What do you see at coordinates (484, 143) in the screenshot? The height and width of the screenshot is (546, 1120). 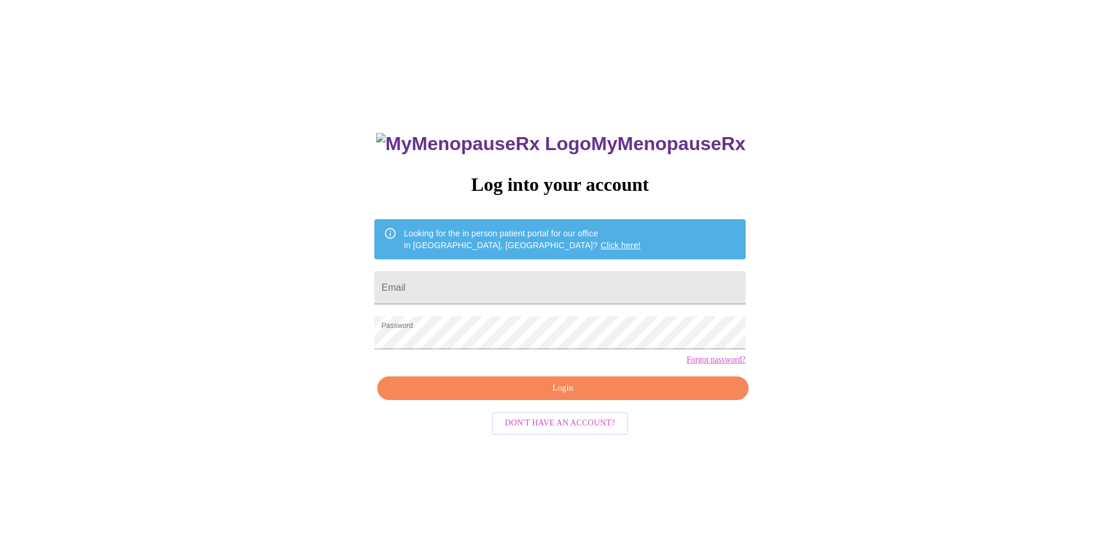 I see `img: MyMenopauseRx Logo` at bounding box center [484, 143].